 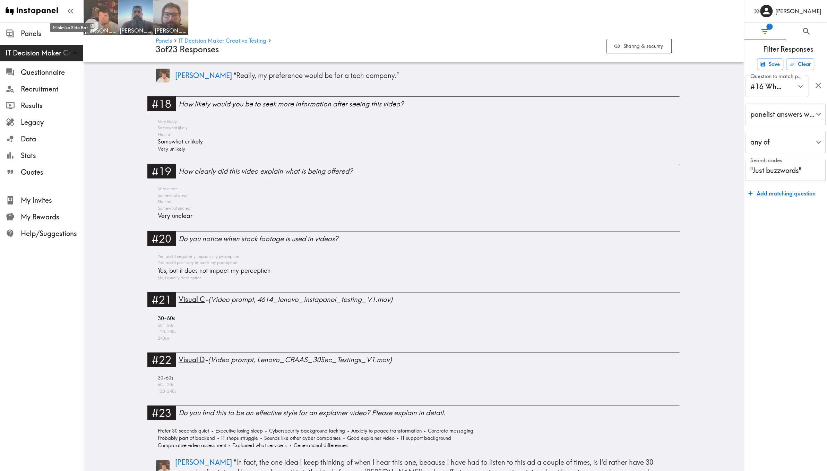 What do you see at coordinates (785, 114) in the screenshot?
I see `div: panelist answers with` at bounding box center [785, 114].